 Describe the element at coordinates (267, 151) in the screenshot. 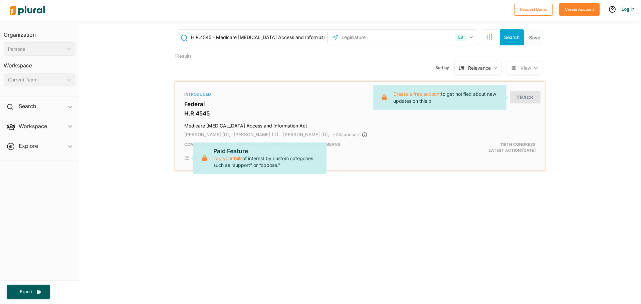

I see `p: Paid Feature` at that location.